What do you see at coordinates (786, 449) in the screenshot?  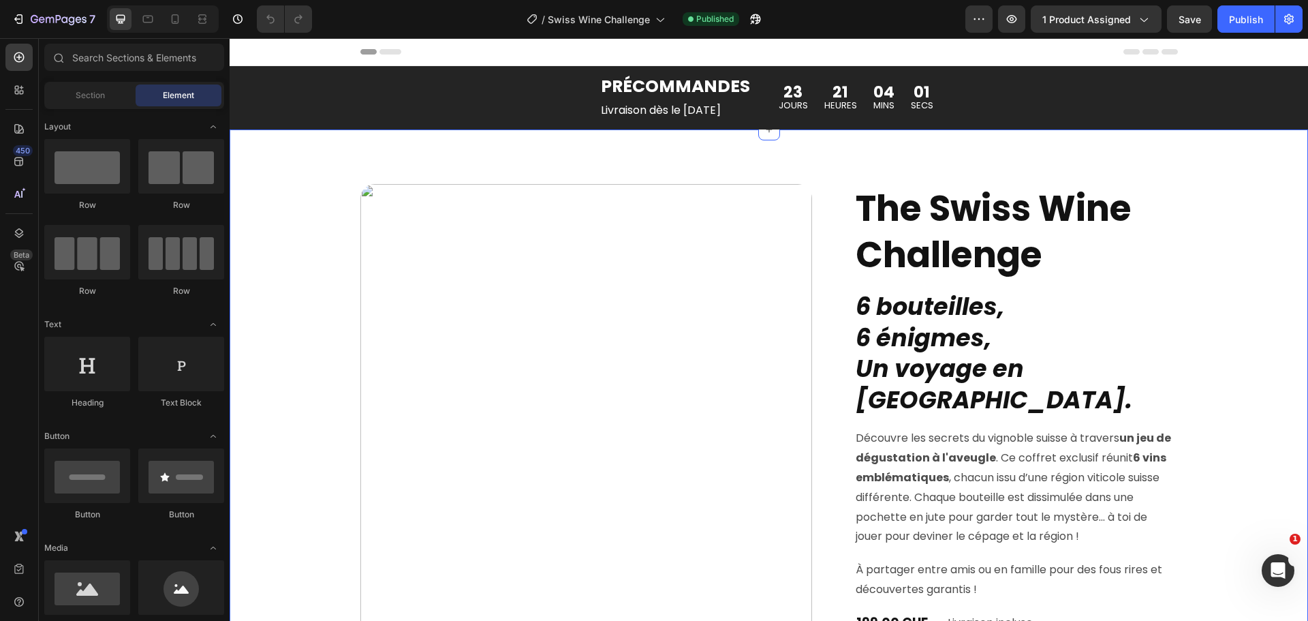 I see `p: Découvre les secrets du vignoble suisse à travers . Ce coffret exclusif réunit , chacun issu d’un...` at bounding box center [786, 449].